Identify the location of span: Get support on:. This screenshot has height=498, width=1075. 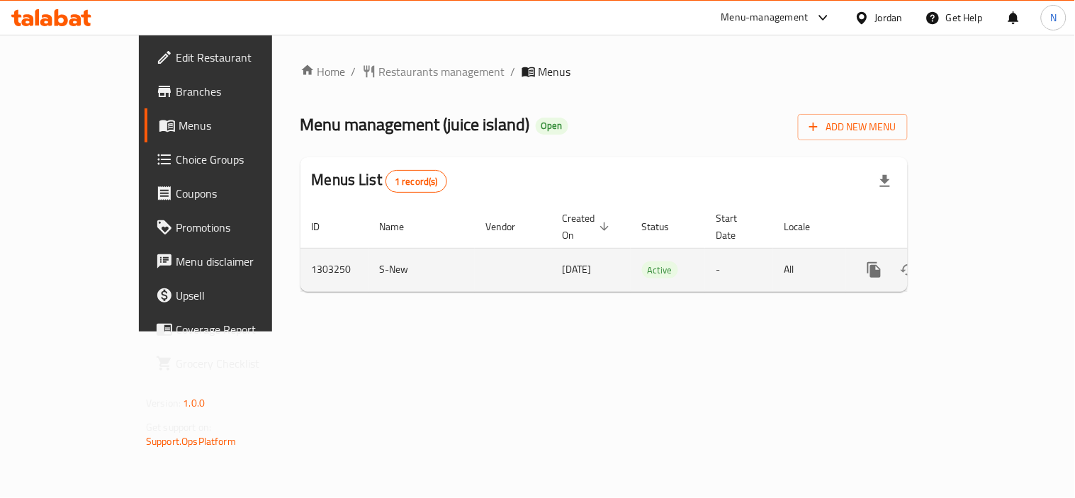
(179, 427).